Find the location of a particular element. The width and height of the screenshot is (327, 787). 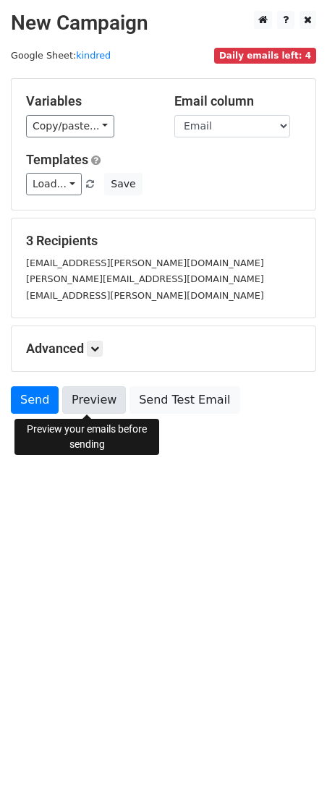

h2: New Campaign is located at coordinates (163, 23).